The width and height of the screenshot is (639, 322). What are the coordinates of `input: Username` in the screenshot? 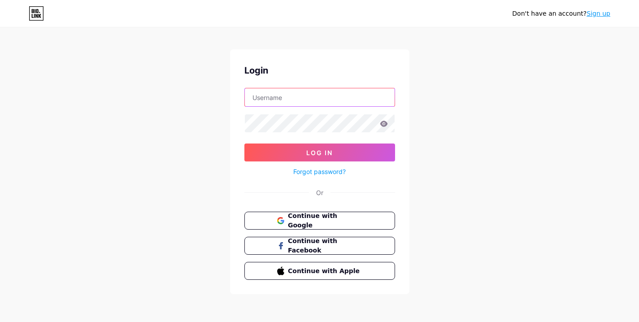 It's located at (320, 97).